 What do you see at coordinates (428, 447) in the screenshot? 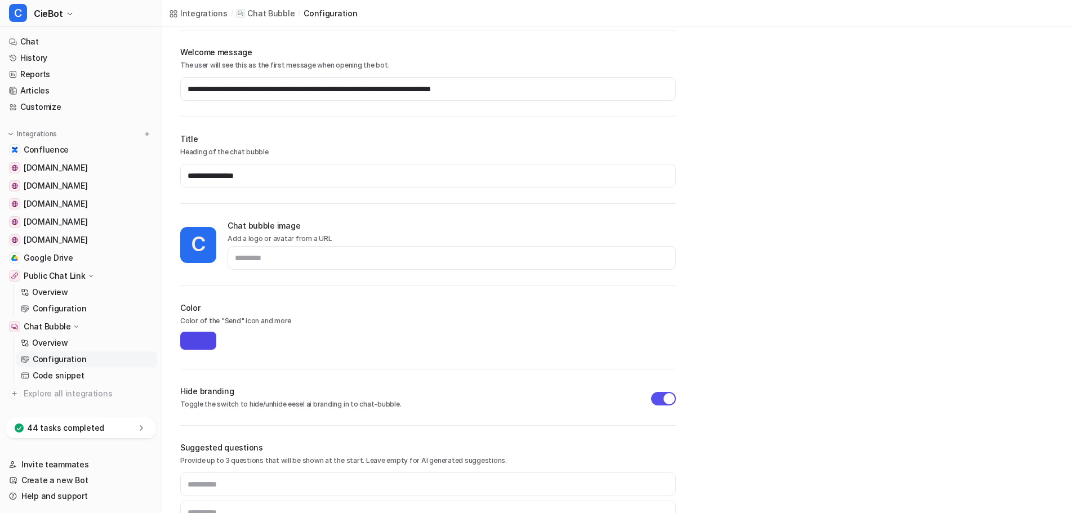
I see `h2: Suggested questions` at bounding box center [428, 447].